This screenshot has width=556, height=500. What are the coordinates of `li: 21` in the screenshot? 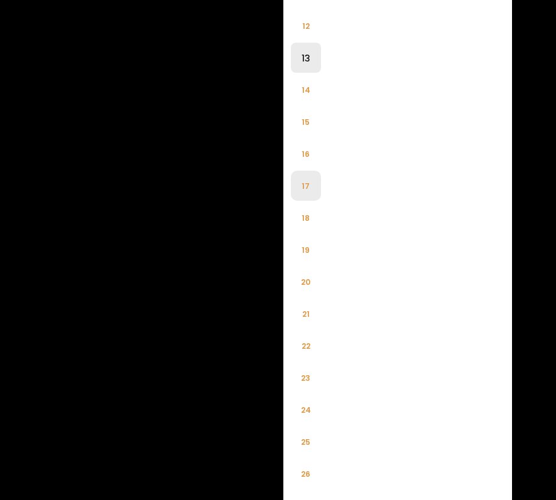 It's located at (306, 314).